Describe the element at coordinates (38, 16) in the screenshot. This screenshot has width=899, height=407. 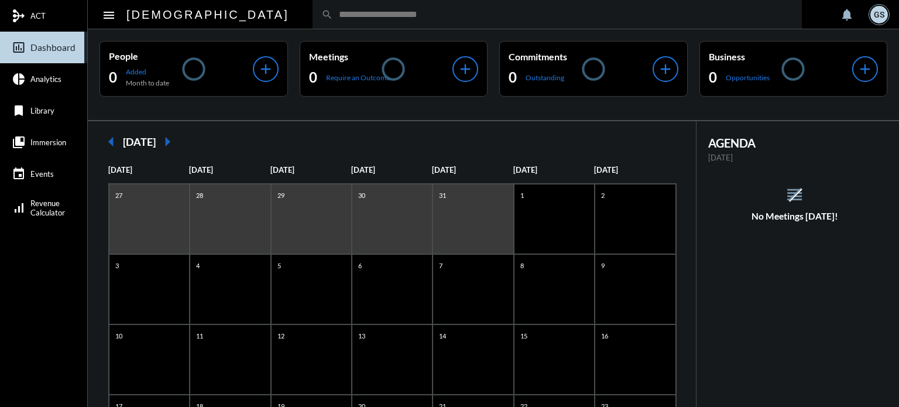
I see `span: ACT` at that location.